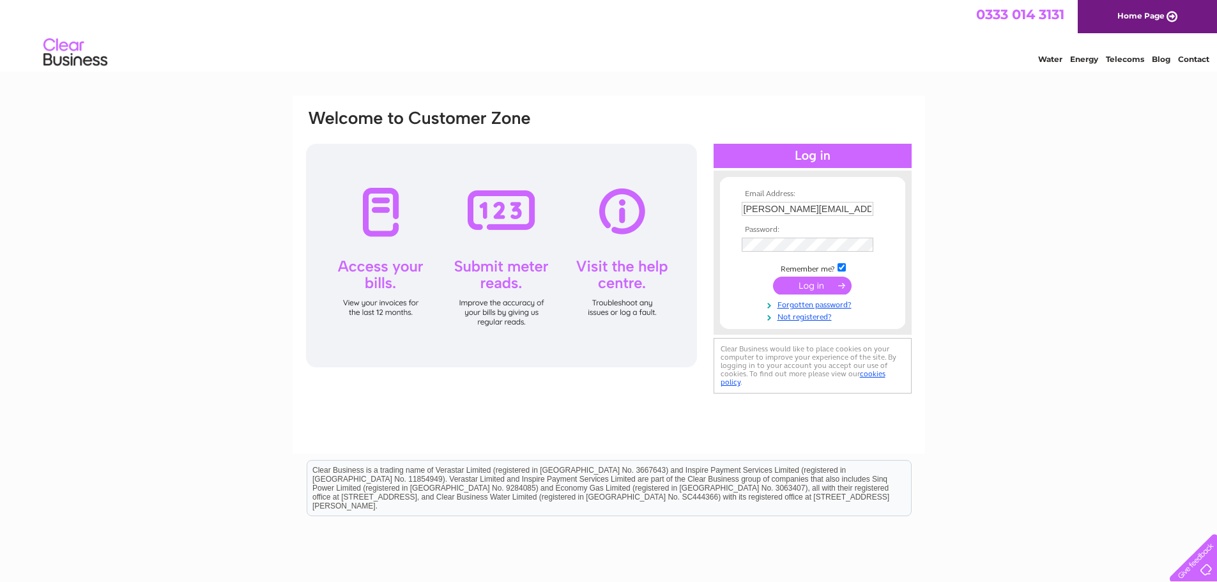 This screenshot has width=1217, height=582. I want to click on td: Remember me?, so click(813, 268).